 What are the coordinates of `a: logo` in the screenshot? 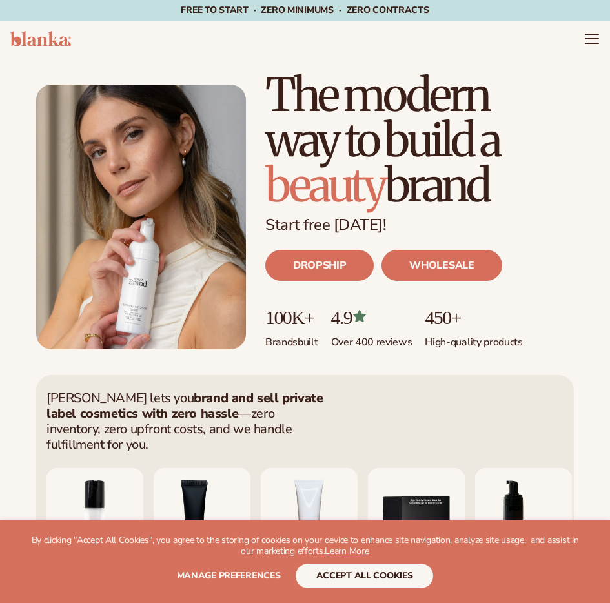 It's located at (41, 39).